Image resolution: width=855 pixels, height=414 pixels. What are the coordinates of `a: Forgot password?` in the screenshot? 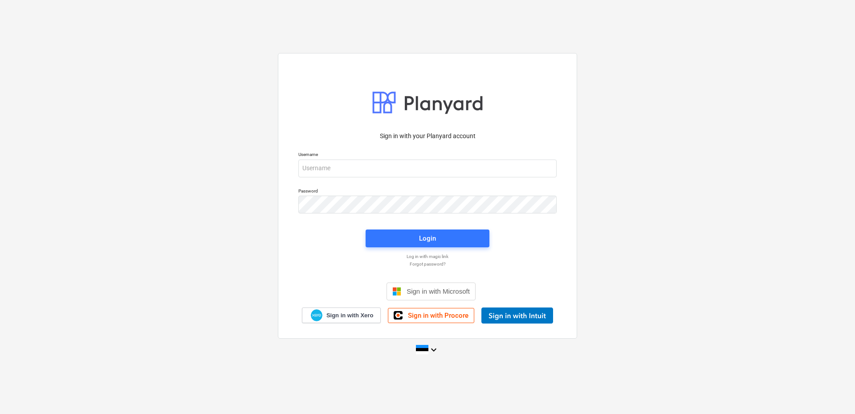 It's located at (427, 264).